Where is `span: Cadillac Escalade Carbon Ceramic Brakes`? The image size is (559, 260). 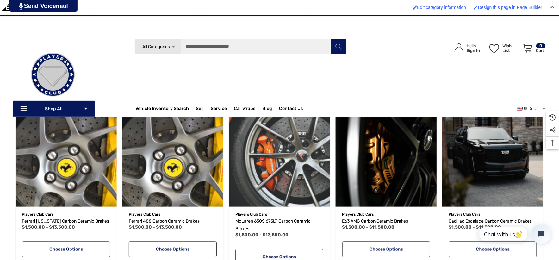 span: Cadillac Escalade Carbon Ceramic Brakes is located at coordinates (491, 221).